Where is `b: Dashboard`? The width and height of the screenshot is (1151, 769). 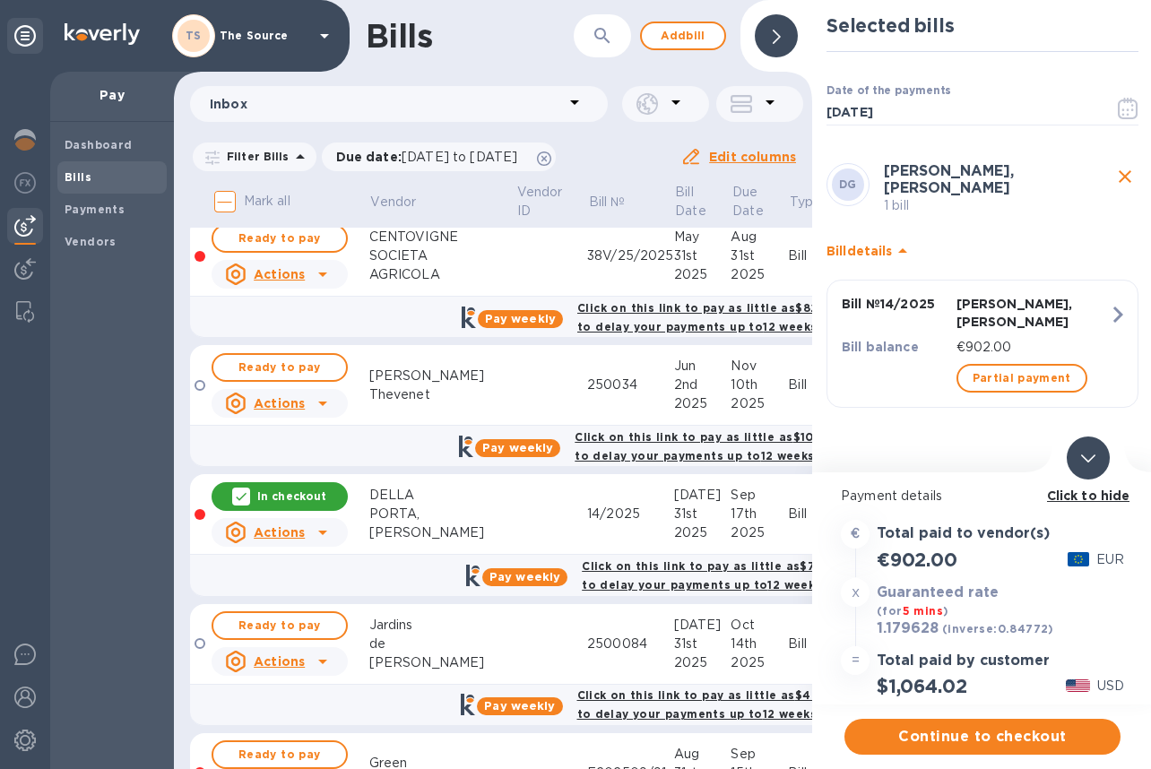 b: Dashboard is located at coordinates (99, 144).